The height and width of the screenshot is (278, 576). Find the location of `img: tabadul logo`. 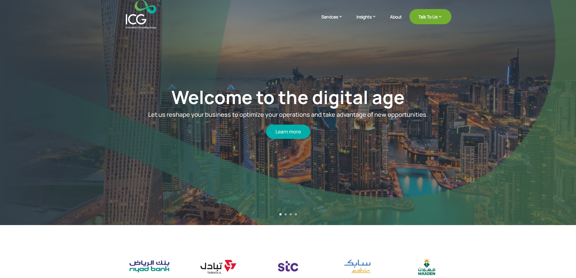

img: tabadul logo is located at coordinates (219, 266).